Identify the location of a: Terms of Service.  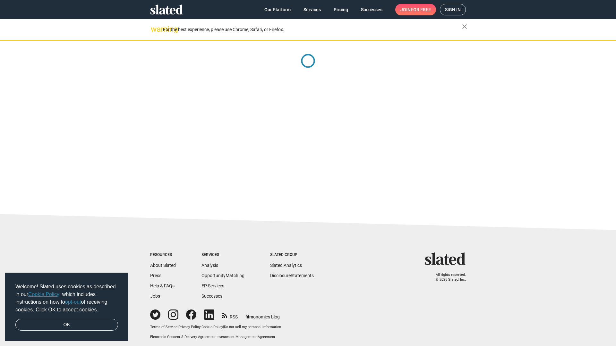
(163, 327).